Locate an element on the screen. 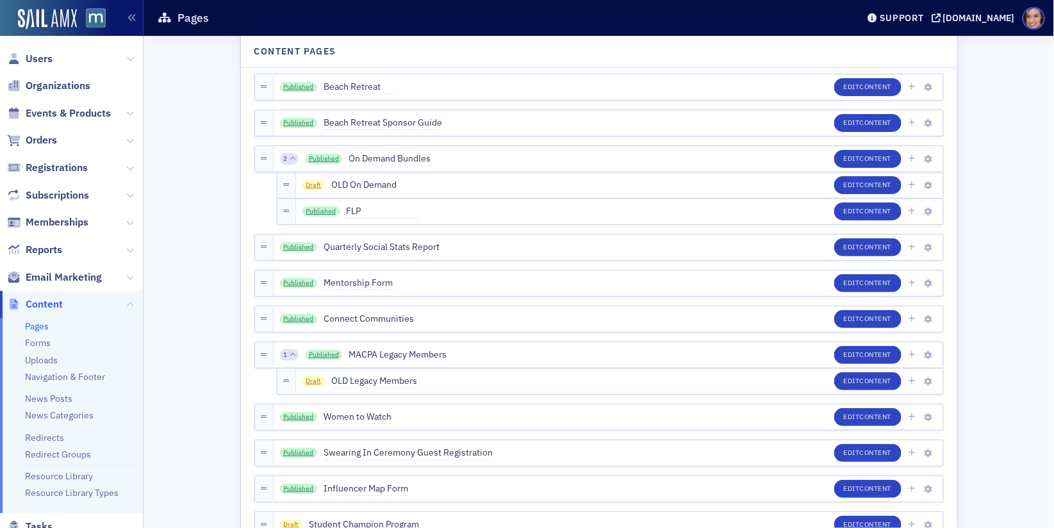  span: OLD On Demand is located at coordinates (367, 185).